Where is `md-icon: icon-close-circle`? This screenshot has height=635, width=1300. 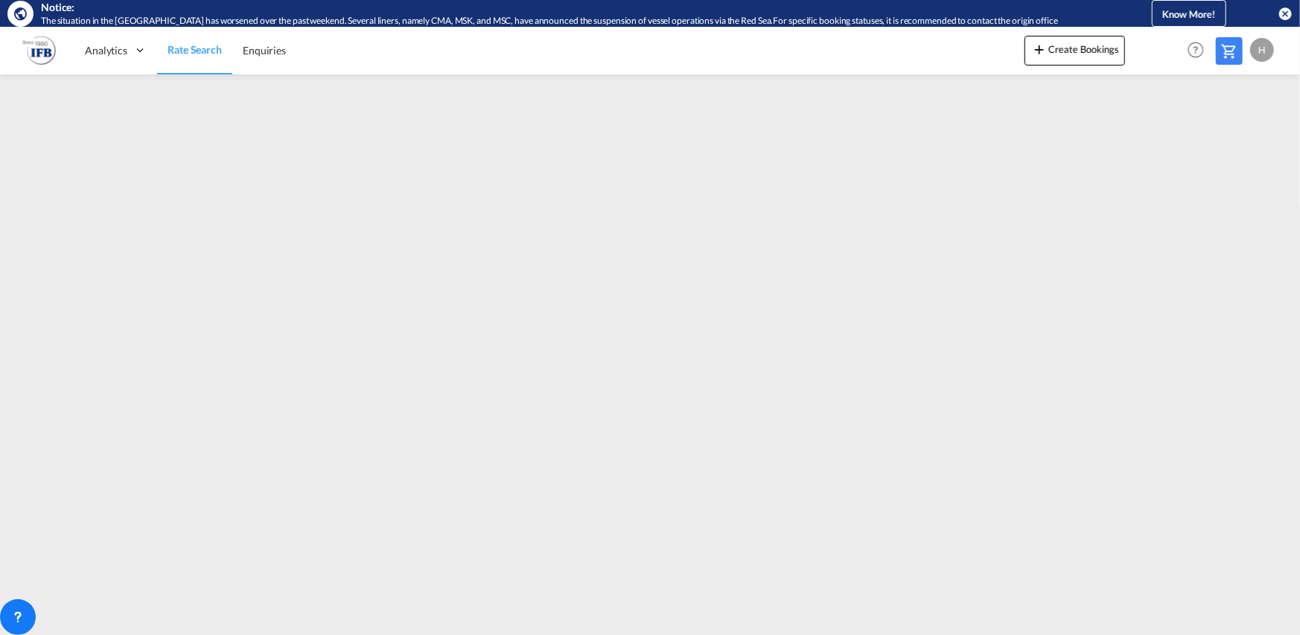 md-icon: icon-close-circle is located at coordinates (1285, 13).